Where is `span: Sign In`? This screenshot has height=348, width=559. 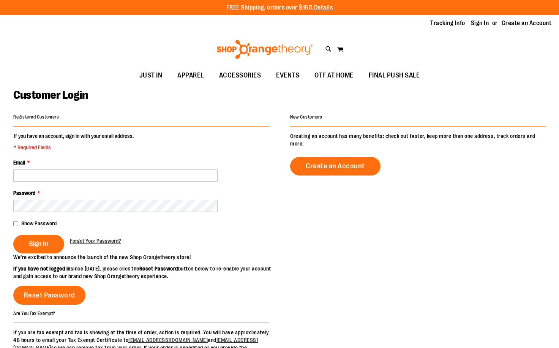
span: Sign In is located at coordinates (39, 244).